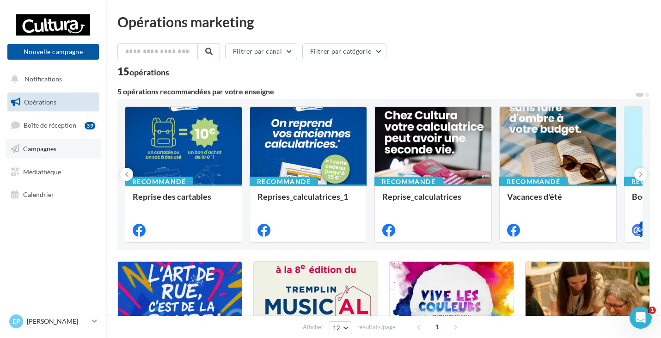  I want to click on div: Débuter sur les Réseaux Sociaux, so click(92, 52).